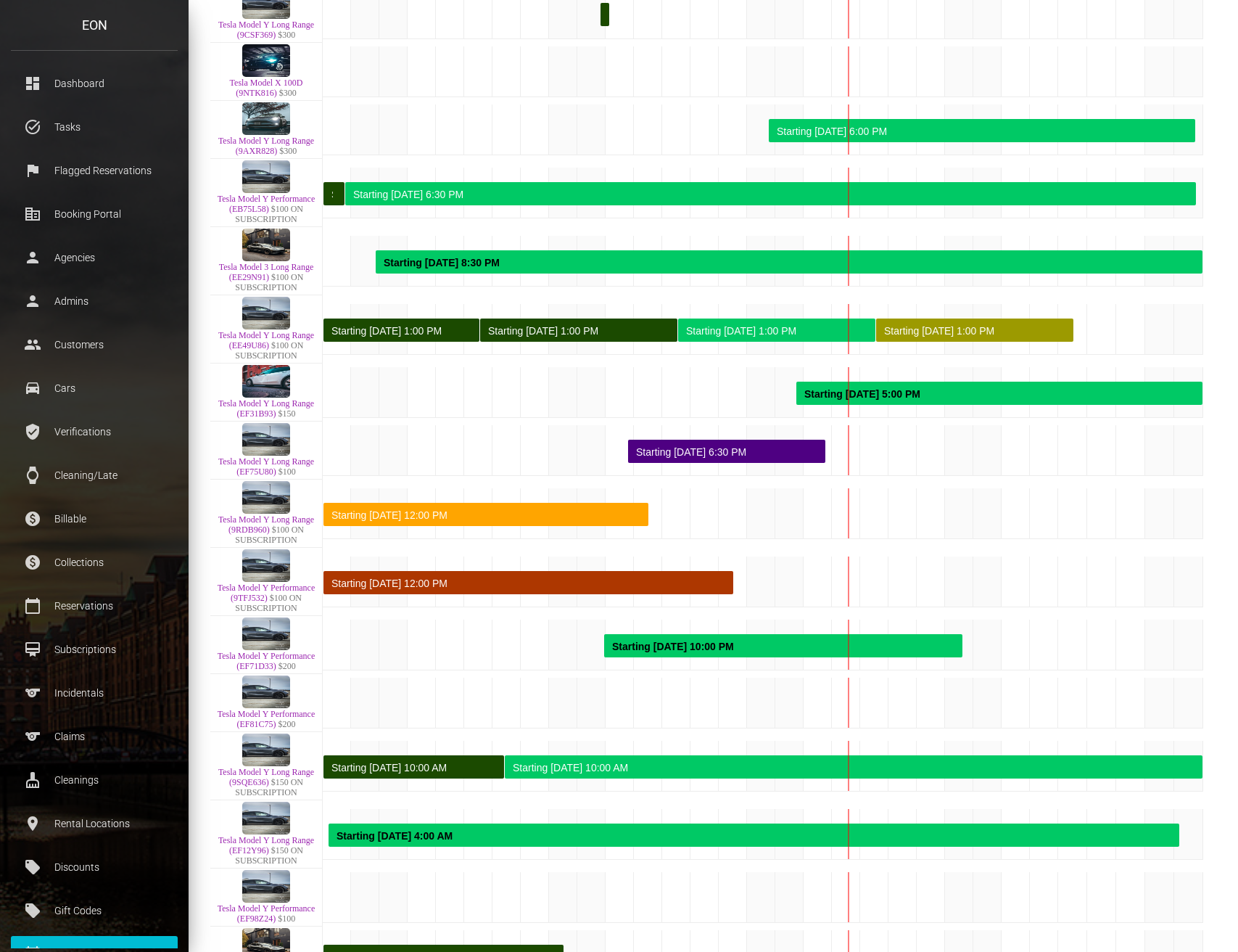  Describe the element at coordinates (94, 910) in the screenshot. I see `a: local_offer Gift Codes` at that location.